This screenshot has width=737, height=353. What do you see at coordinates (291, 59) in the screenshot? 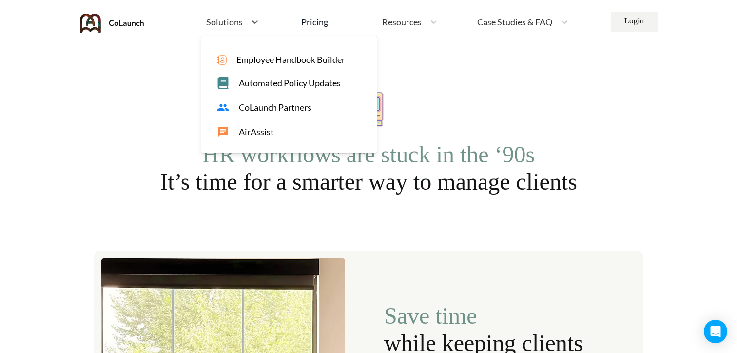
I see `span: Employee Handbook Builder` at bounding box center [291, 59].